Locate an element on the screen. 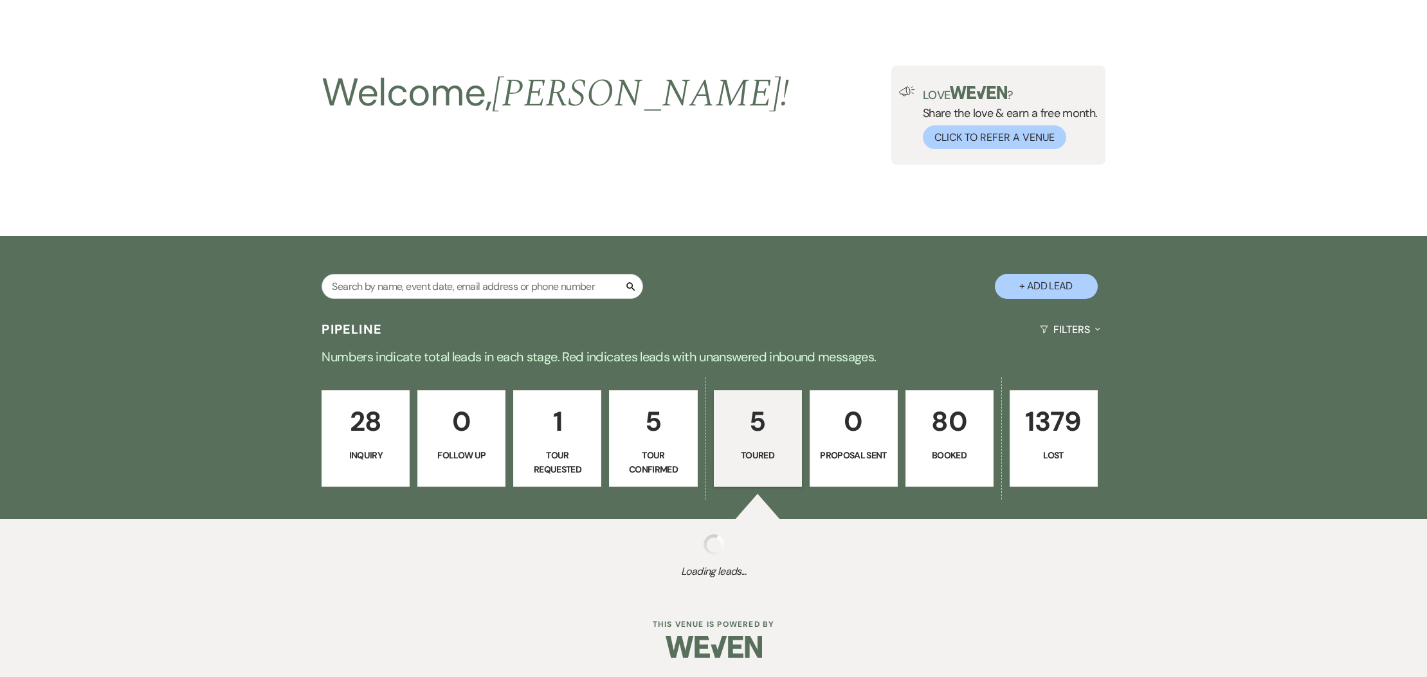 The height and width of the screenshot is (677, 1427). a: 5Tour Confirmed is located at coordinates (653, 439).